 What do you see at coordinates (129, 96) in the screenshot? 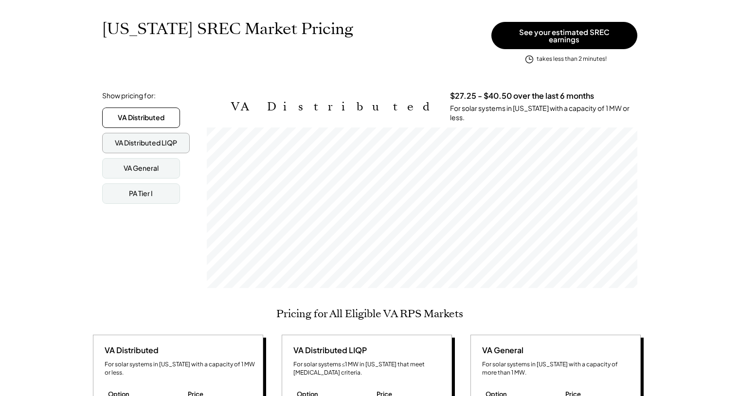
I see `div: Show pricing for:` at bounding box center [129, 96].